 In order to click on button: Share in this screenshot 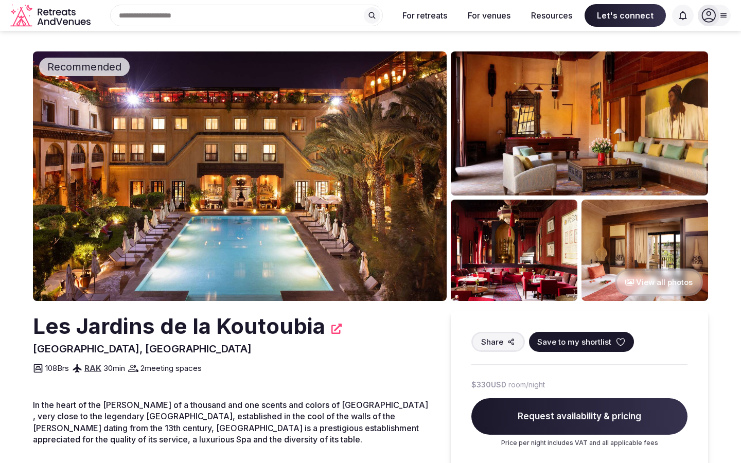, I will do `click(498, 342)`.